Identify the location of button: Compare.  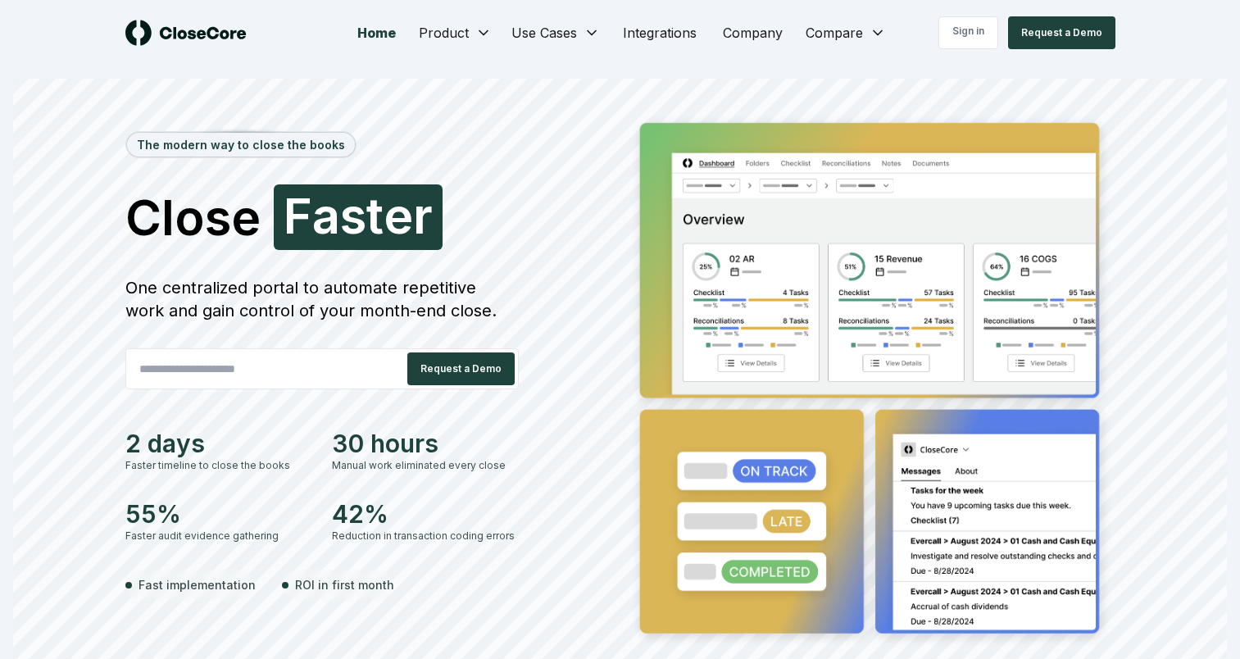
(846, 33).